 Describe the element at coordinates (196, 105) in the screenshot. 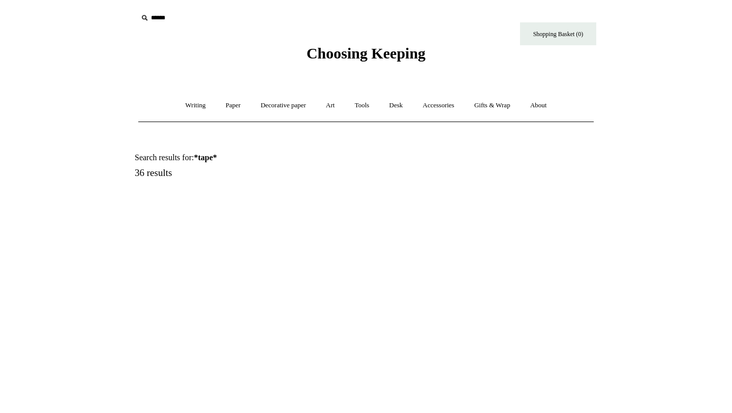

I see `a: Writing` at that location.